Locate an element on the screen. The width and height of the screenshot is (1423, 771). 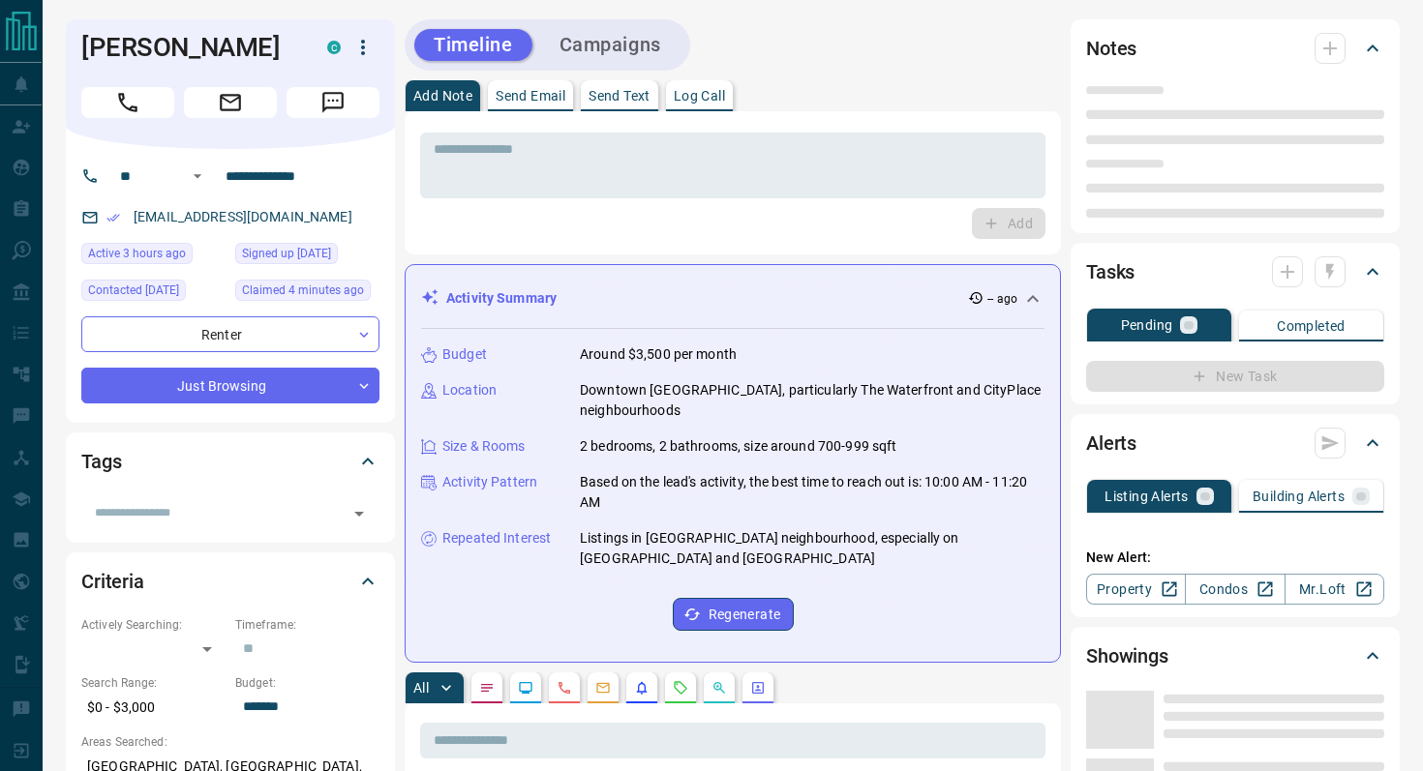
div: condos.ca is located at coordinates (334, 47).